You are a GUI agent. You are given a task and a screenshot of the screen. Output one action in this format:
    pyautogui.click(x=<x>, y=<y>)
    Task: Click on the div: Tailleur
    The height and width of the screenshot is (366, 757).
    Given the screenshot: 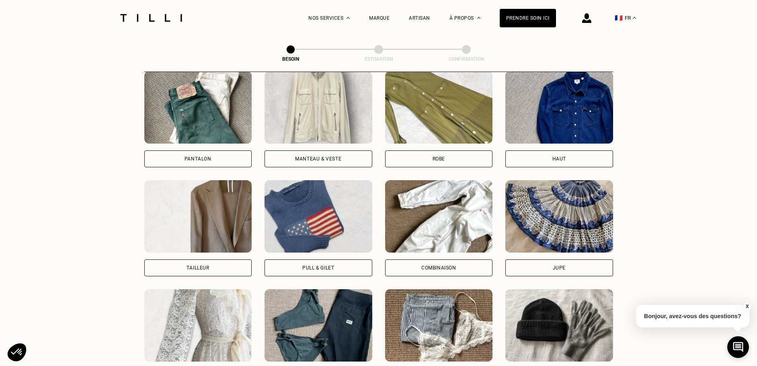 What is the action you would take?
    pyautogui.click(x=198, y=268)
    